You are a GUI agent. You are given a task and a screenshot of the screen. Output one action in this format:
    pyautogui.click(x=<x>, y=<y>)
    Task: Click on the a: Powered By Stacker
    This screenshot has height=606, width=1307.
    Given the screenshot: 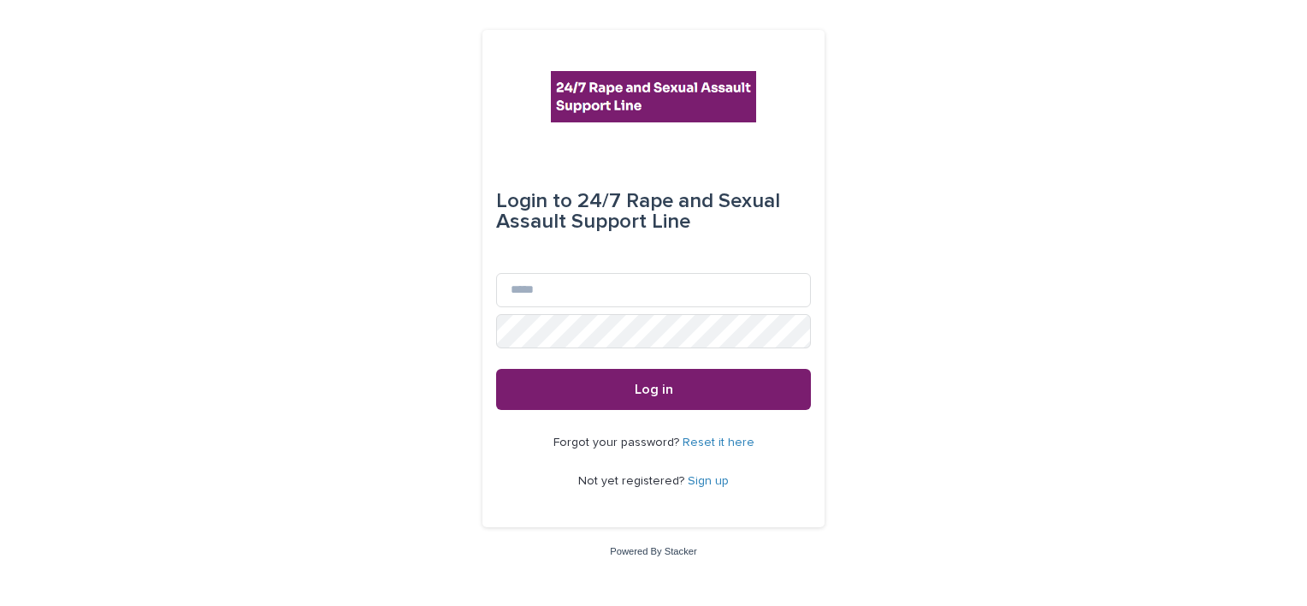 What is the action you would take?
    pyautogui.click(x=653, y=551)
    